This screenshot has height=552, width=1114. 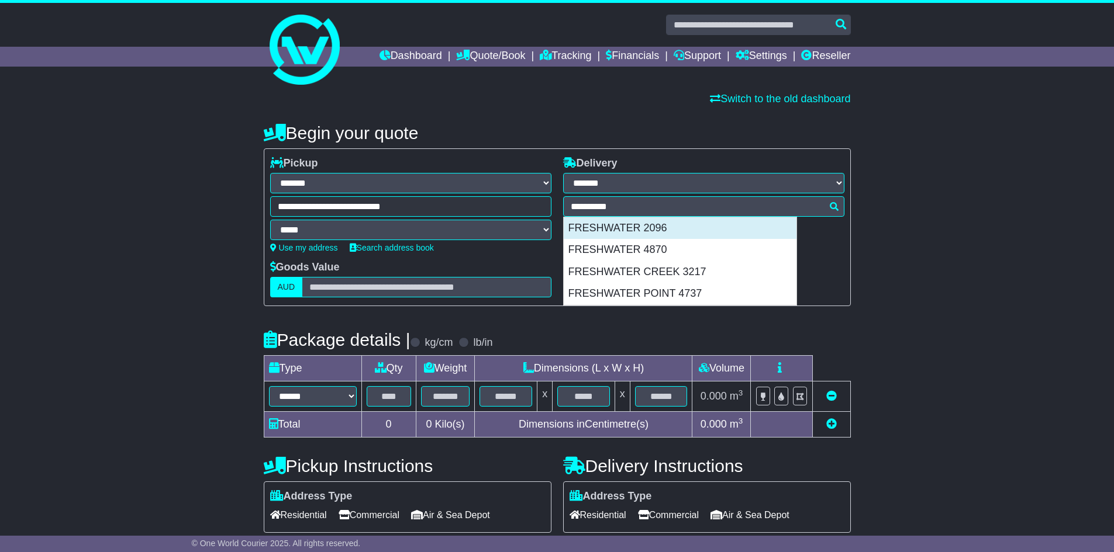 What do you see at coordinates (707, 466) in the screenshot?
I see `h4: Delivery Instructions` at bounding box center [707, 466].